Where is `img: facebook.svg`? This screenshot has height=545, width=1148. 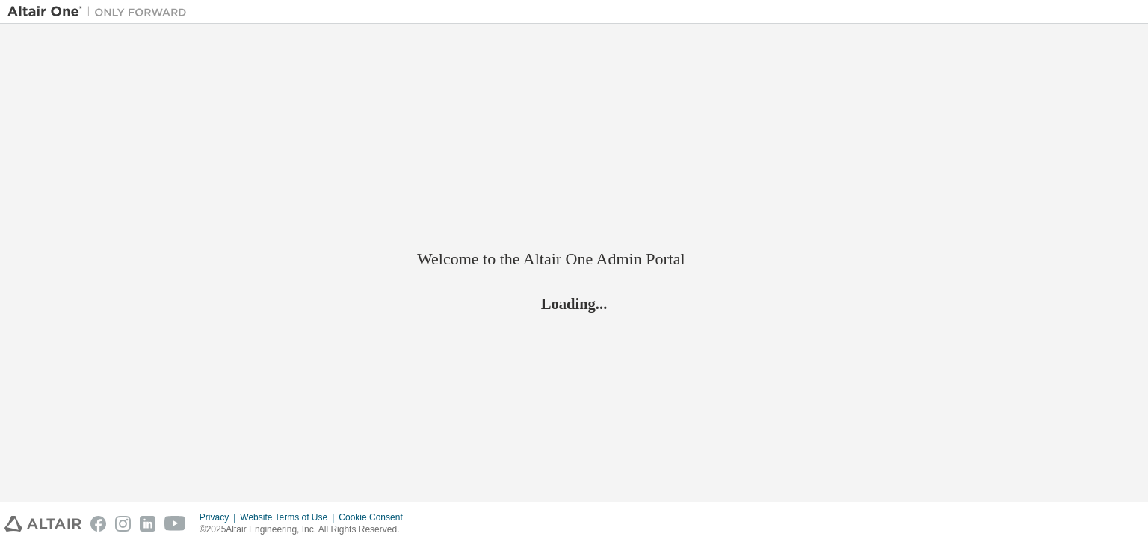
img: facebook.svg is located at coordinates (98, 524).